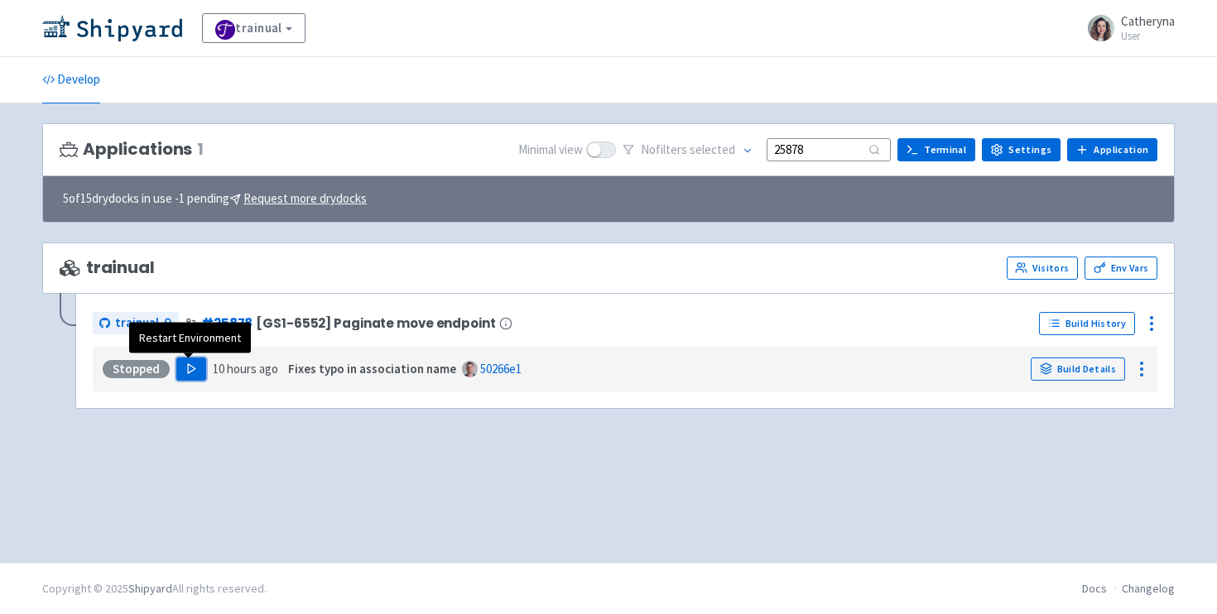 The height and width of the screenshot is (614, 1217). I want to click on a: Changelog, so click(1148, 589).